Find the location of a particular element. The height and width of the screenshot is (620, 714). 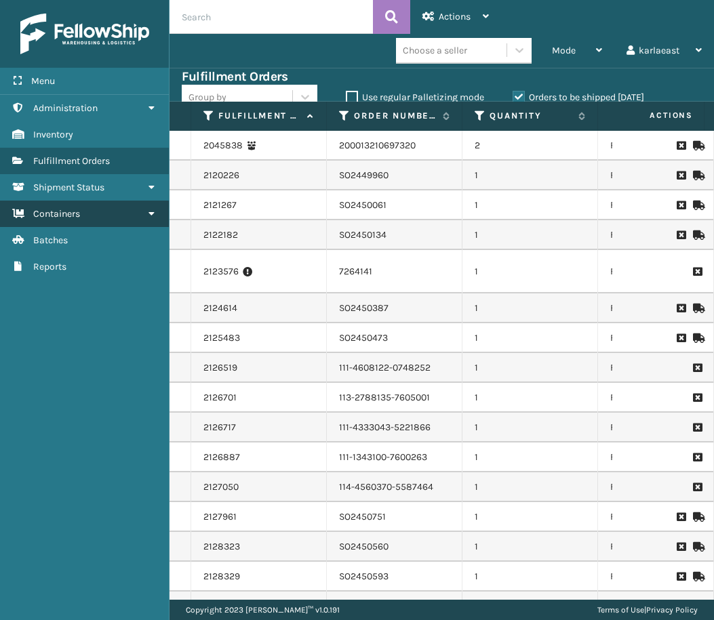

span: Administration is located at coordinates (65, 108).